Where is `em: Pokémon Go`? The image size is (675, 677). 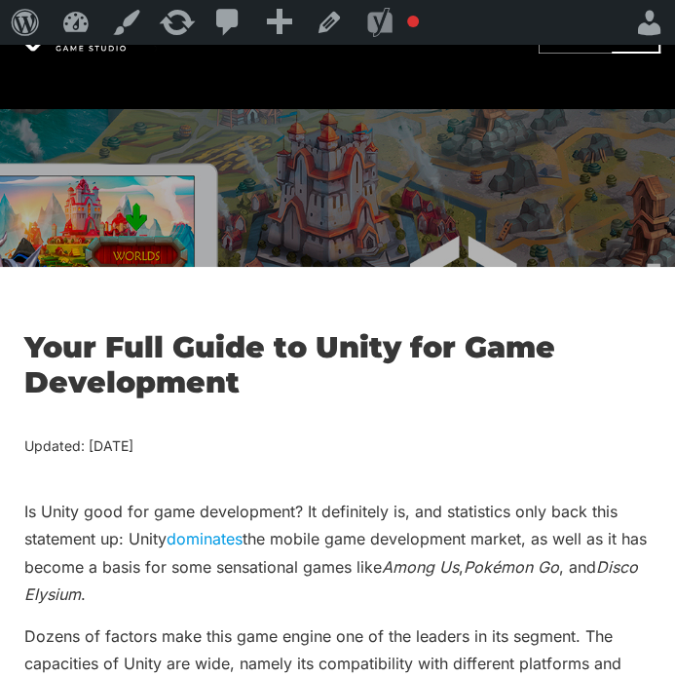
em: Pokémon Go is located at coordinates (512, 567).